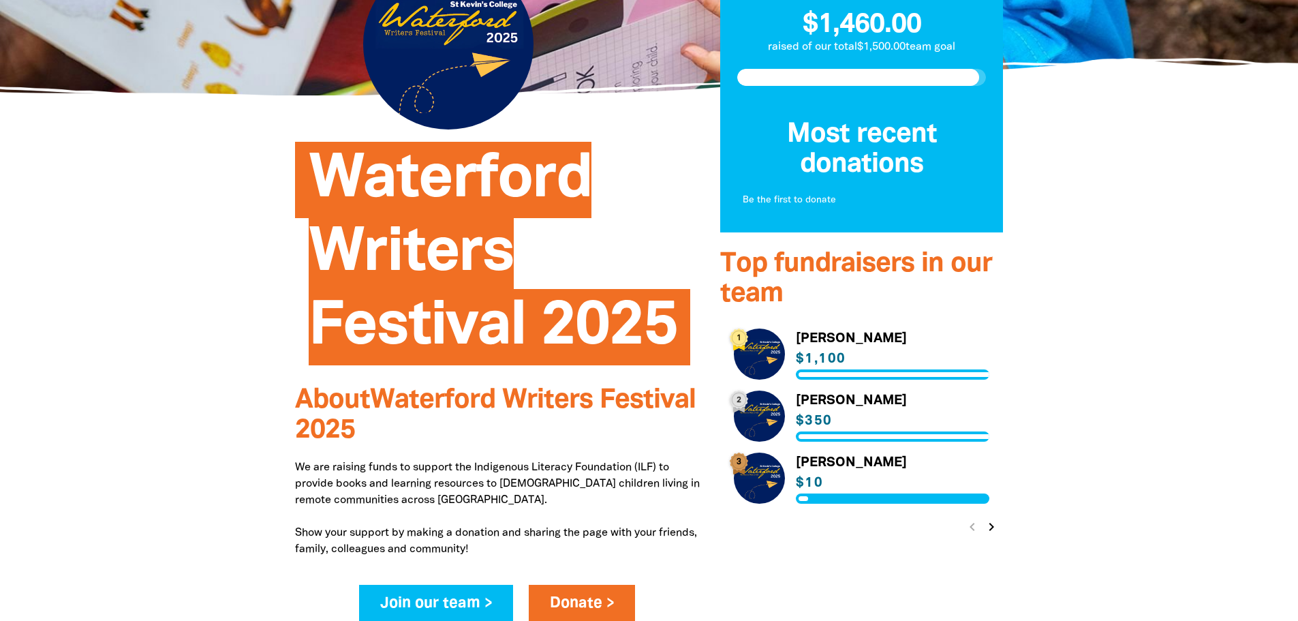 Image resolution: width=1298 pixels, height=621 pixels. Describe the element at coordinates (739, 337) in the screenshot. I see `div: 1` at that location.